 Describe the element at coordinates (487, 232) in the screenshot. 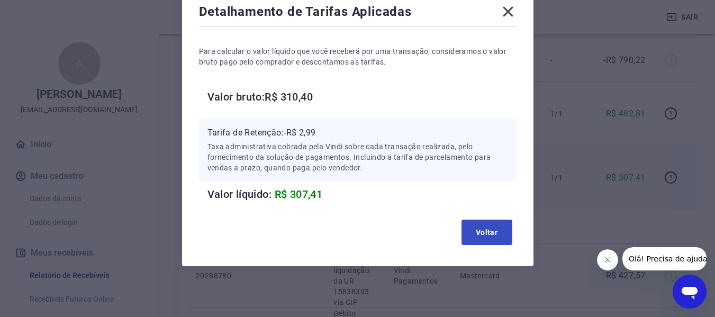

I see `button: Voltar` at that location.